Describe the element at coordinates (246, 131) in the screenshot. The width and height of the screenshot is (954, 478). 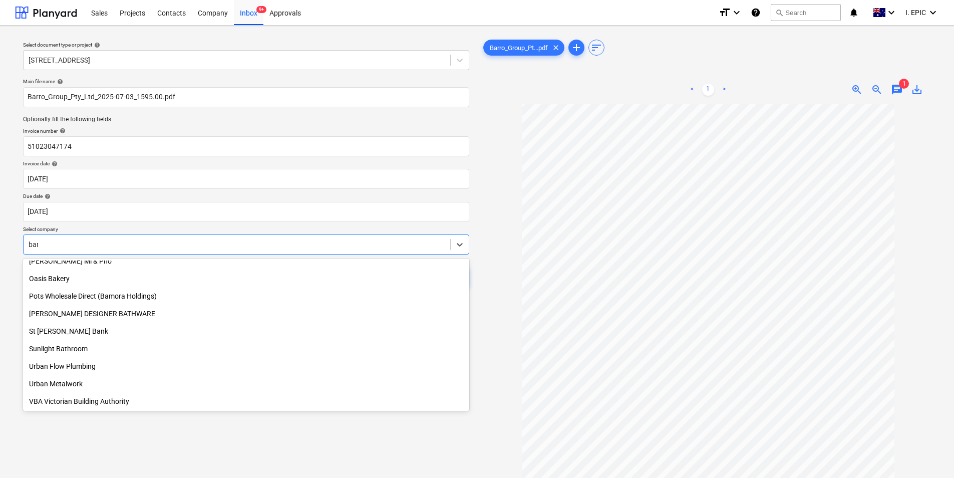
I see `div: Invoice number` at that location.